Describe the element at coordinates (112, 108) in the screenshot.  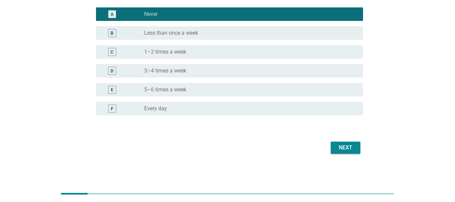
I see `div: F` at that location.